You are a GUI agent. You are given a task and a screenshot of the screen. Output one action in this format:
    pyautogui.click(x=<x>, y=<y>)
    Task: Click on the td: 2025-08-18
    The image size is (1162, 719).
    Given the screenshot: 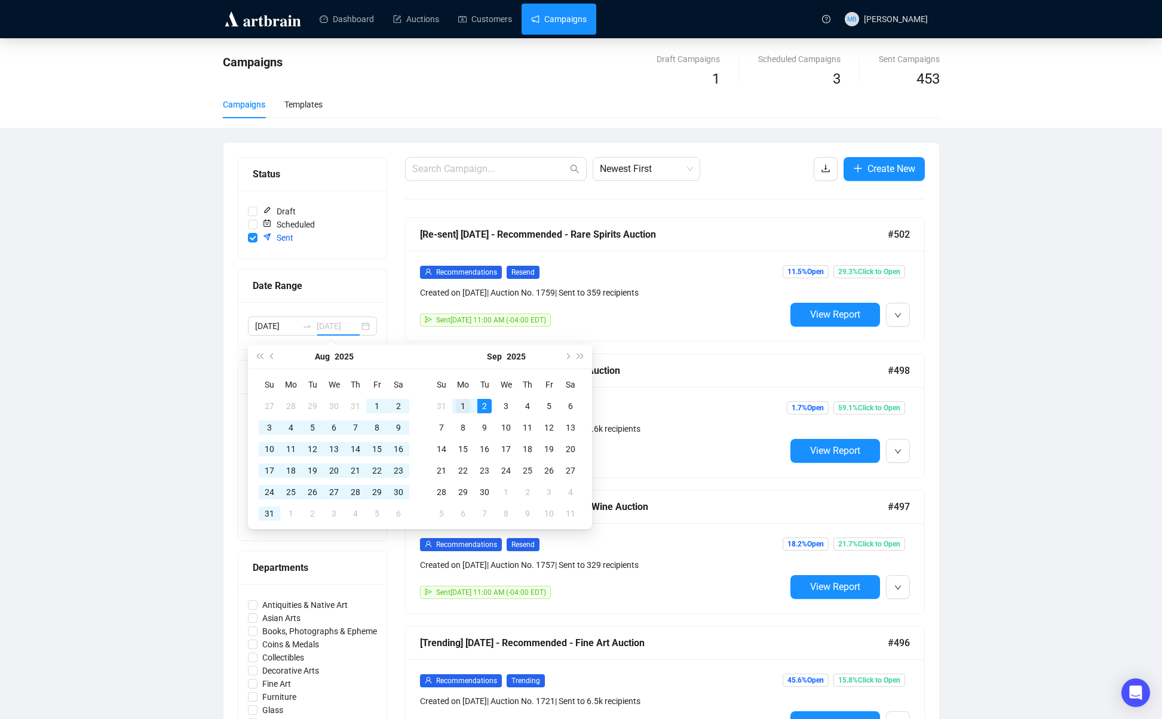 What is the action you would take?
    pyautogui.click(x=291, y=471)
    